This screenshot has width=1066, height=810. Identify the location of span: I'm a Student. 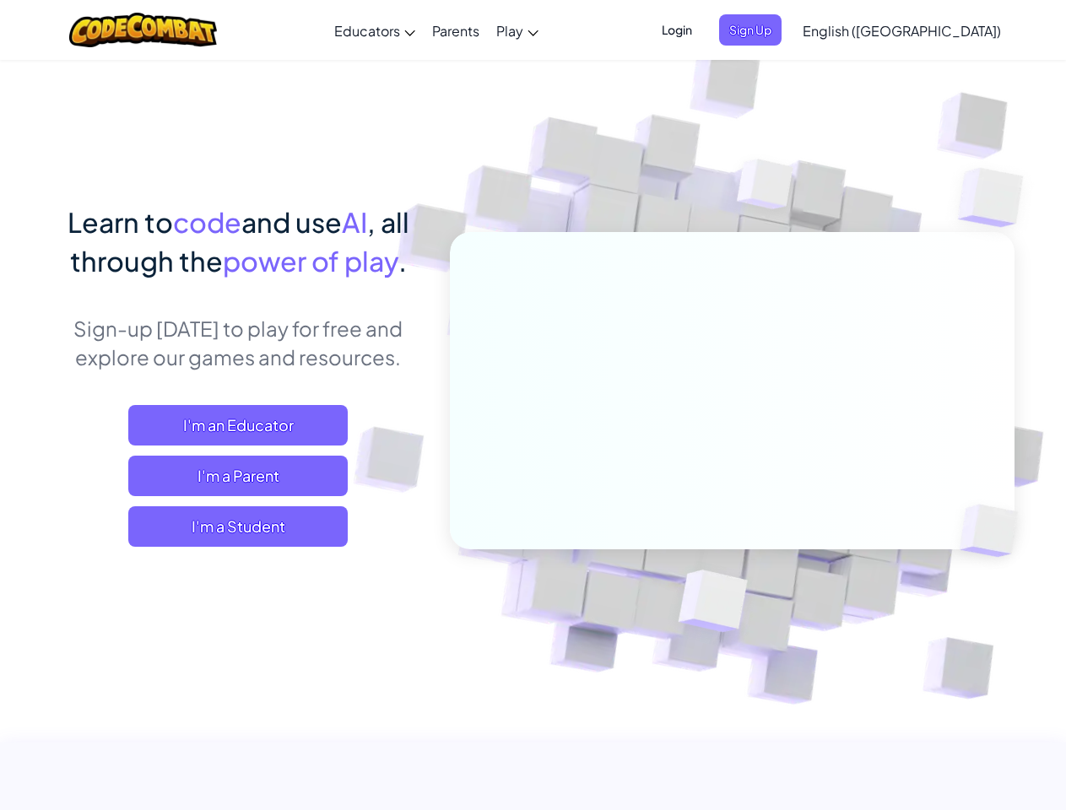
(238, 527).